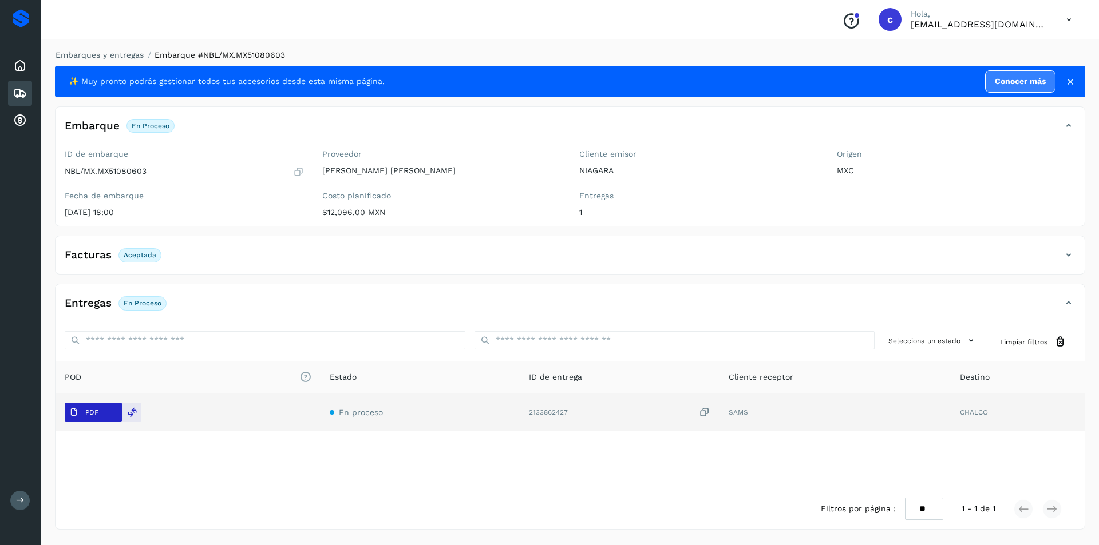 This screenshot has width=1099, height=545. What do you see at coordinates (343, 377) in the screenshot?
I see `span: Estado` at bounding box center [343, 377].